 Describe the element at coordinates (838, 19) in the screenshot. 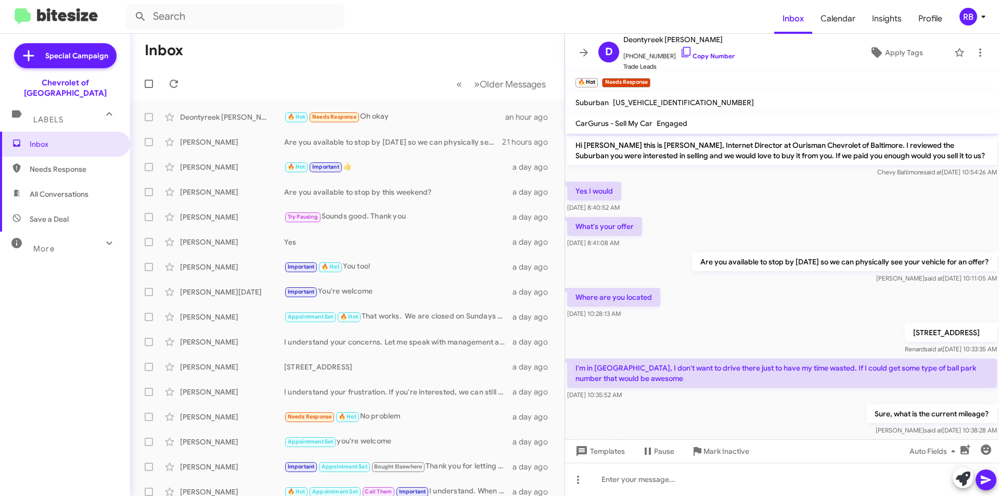

I see `a: Calendar` at that location.